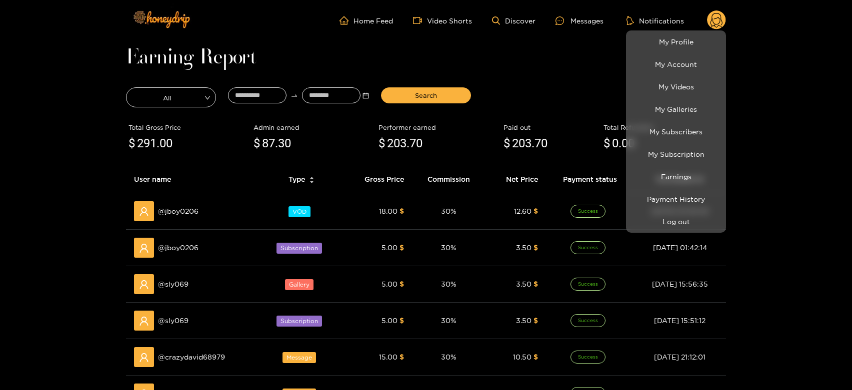 The image size is (852, 390). I want to click on a: Payment History, so click(676, 199).